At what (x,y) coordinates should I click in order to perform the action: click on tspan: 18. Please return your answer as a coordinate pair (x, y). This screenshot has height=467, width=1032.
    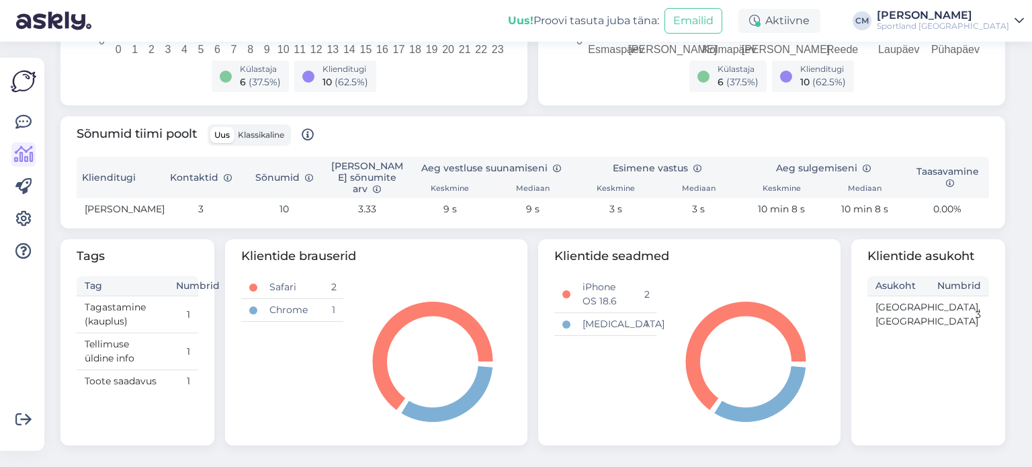
    Looking at the image, I should click on (415, 49).